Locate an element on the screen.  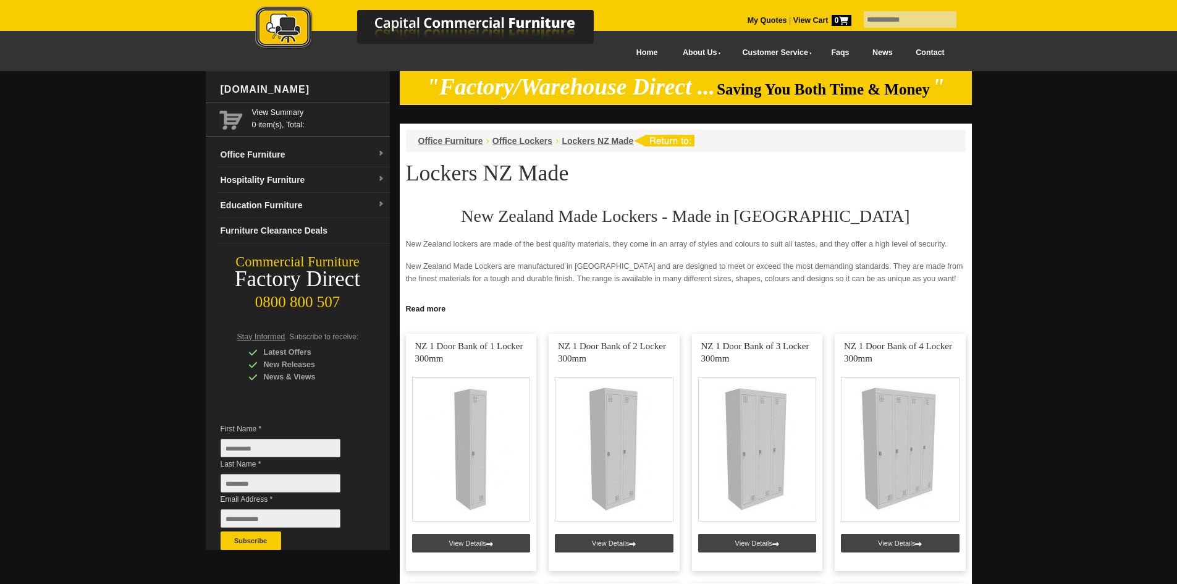
span: Last Name * is located at coordinates (290, 464).